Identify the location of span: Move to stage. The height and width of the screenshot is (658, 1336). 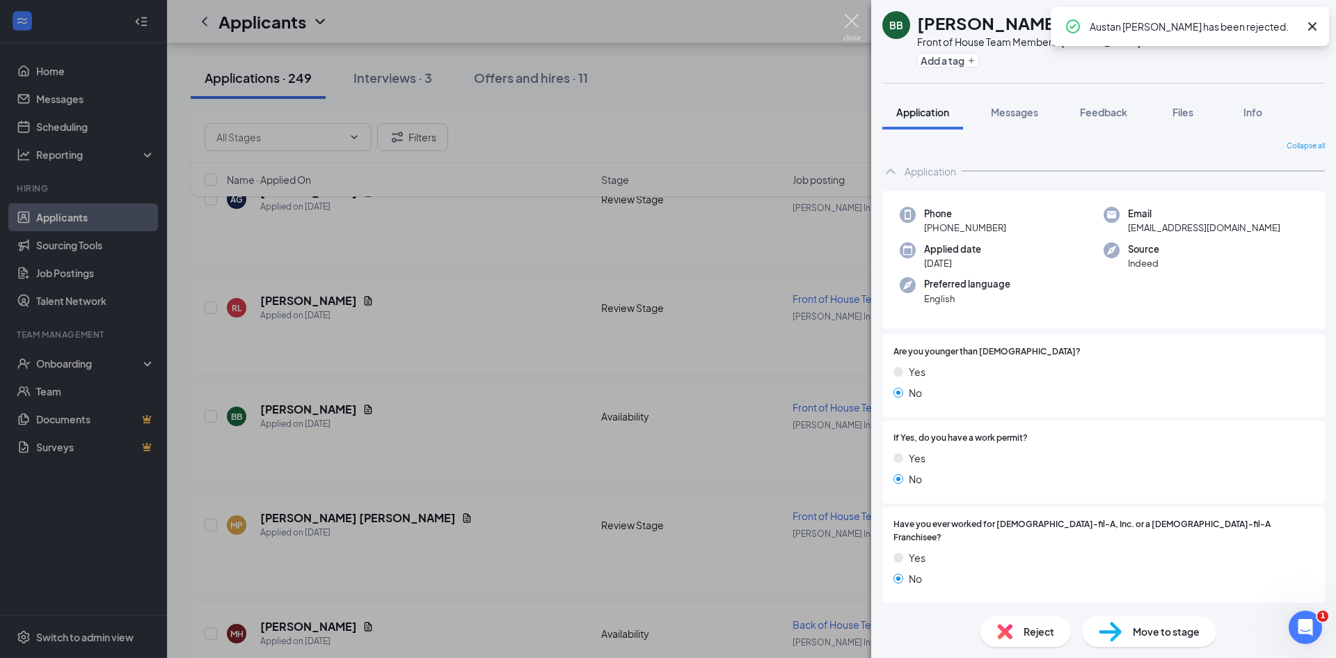
(1166, 631).